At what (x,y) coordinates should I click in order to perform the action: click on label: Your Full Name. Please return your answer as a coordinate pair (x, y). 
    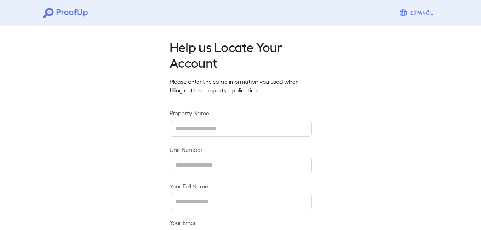
    Looking at the image, I should click on (240, 186).